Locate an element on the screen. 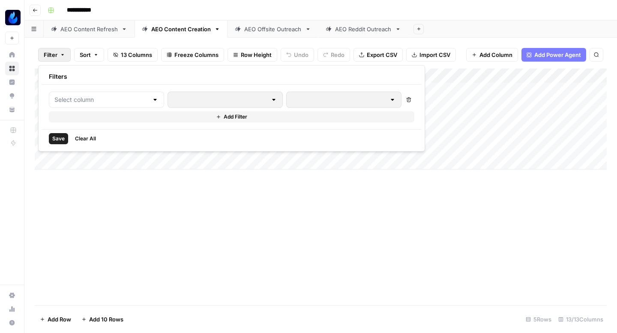 The height and width of the screenshot is (333, 617). button: Export CSV is located at coordinates (378, 55).